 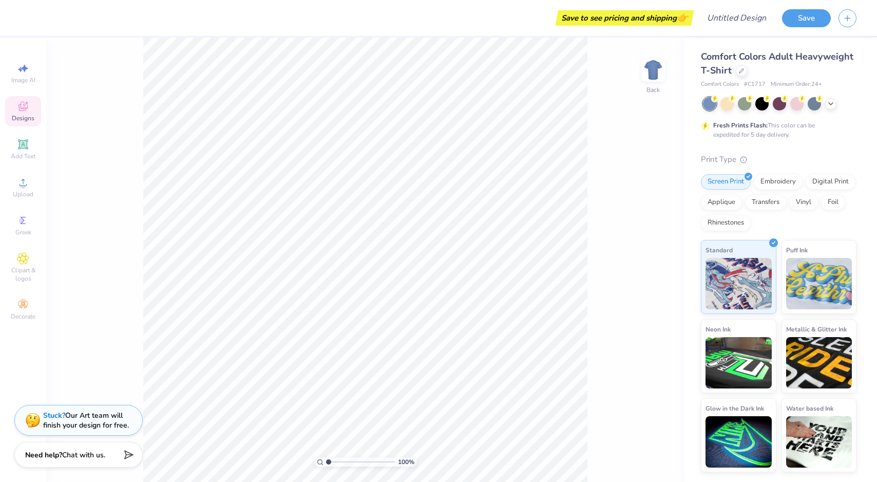 I want to click on span: Comfort Colors, so click(x=720, y=84).